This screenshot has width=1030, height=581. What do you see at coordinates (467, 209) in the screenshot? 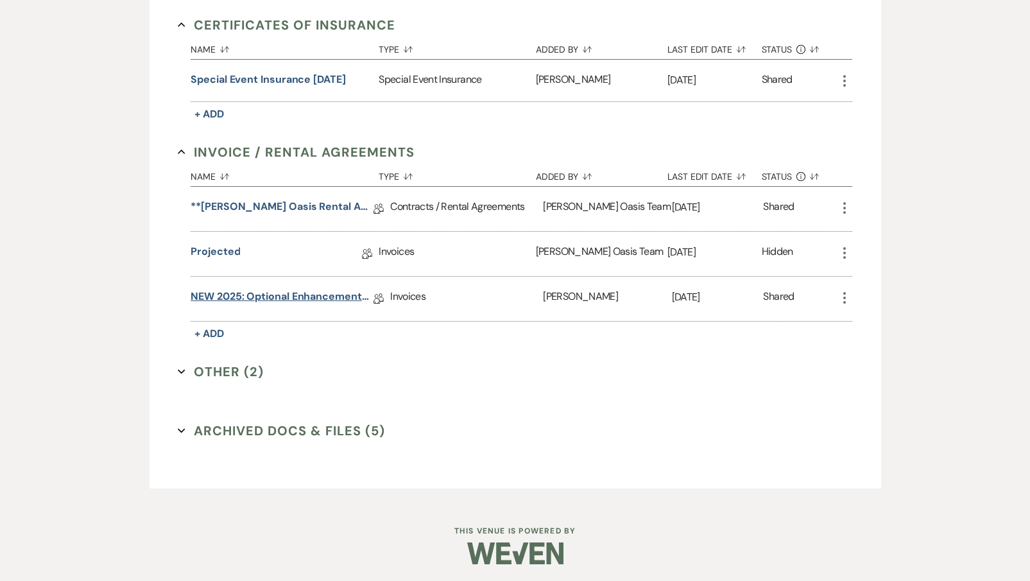
I see `div: Contracts / Rental Agreements` at bounding box center [467, 209].